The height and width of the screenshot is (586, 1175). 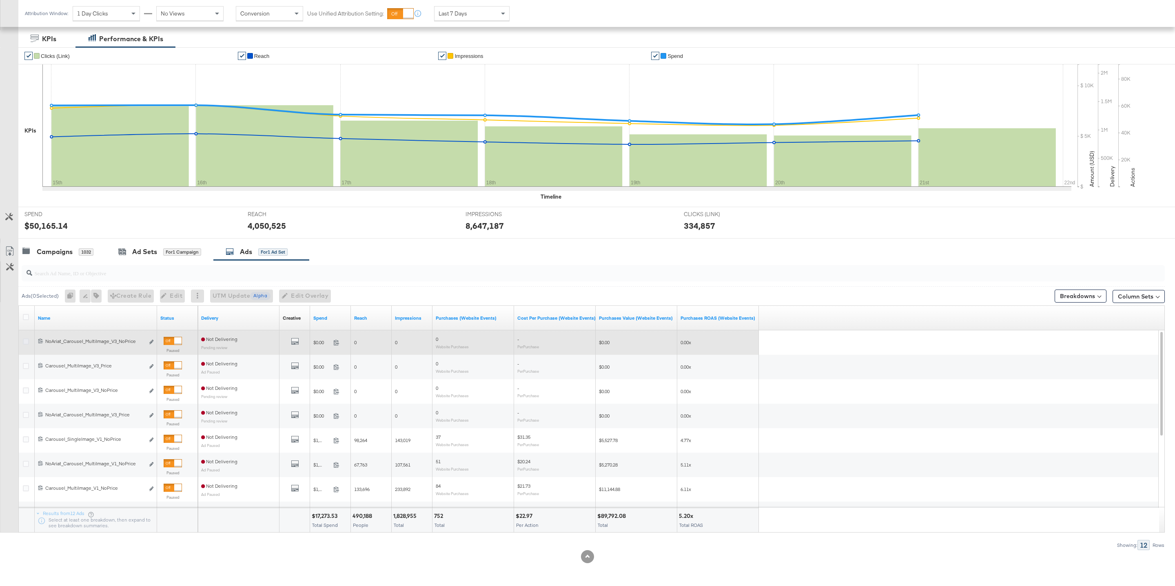 What do you see at coordinates (321, 465) in the screenshot?
I see `span: $1,032.19` at bounding box center [321, 465].